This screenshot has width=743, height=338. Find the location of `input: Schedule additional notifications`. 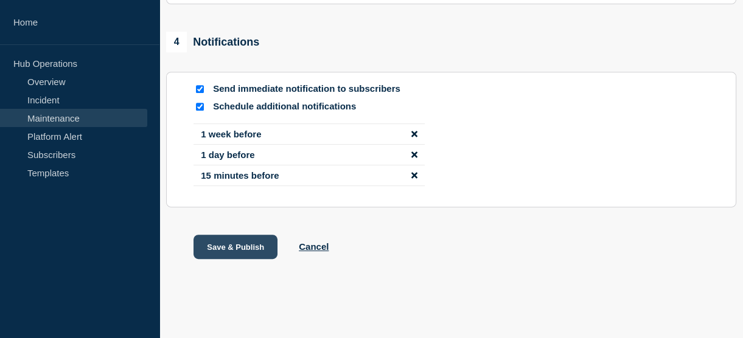

input: Schedule additional notifications is located at coordinates (200, 107).